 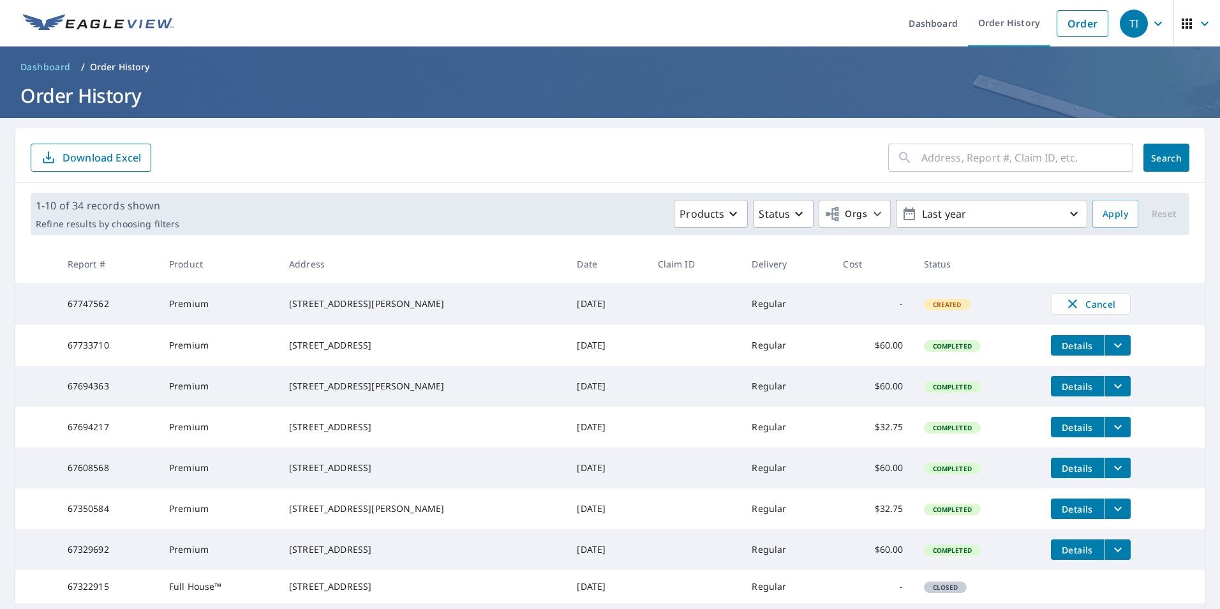 I want to click on p: 1-10 of 34 records shown, so click(x=107, y=206).